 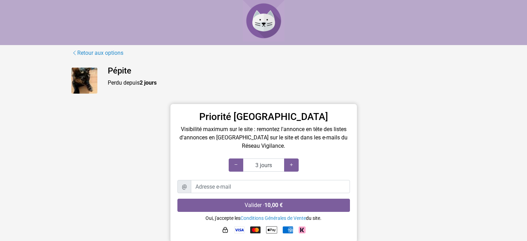 I want to click on h4: Pépite, so click(x=281, y=71).